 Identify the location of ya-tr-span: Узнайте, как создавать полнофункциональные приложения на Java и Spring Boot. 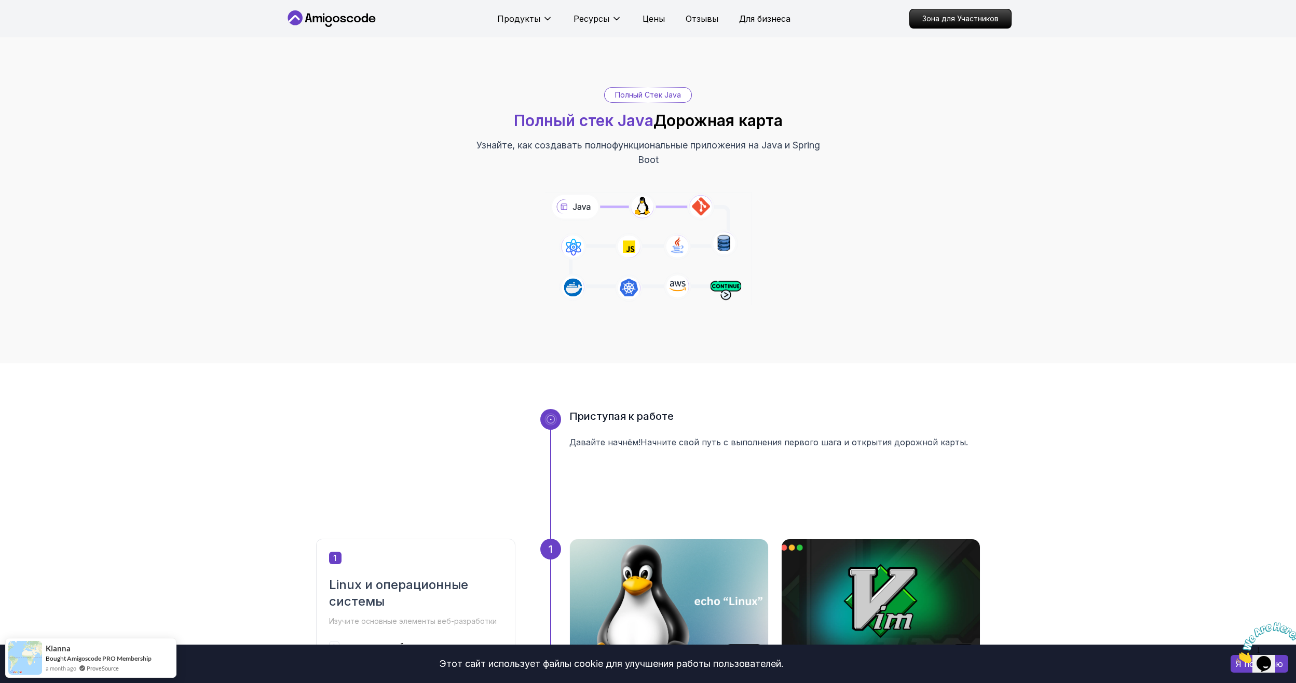
(648, 152).